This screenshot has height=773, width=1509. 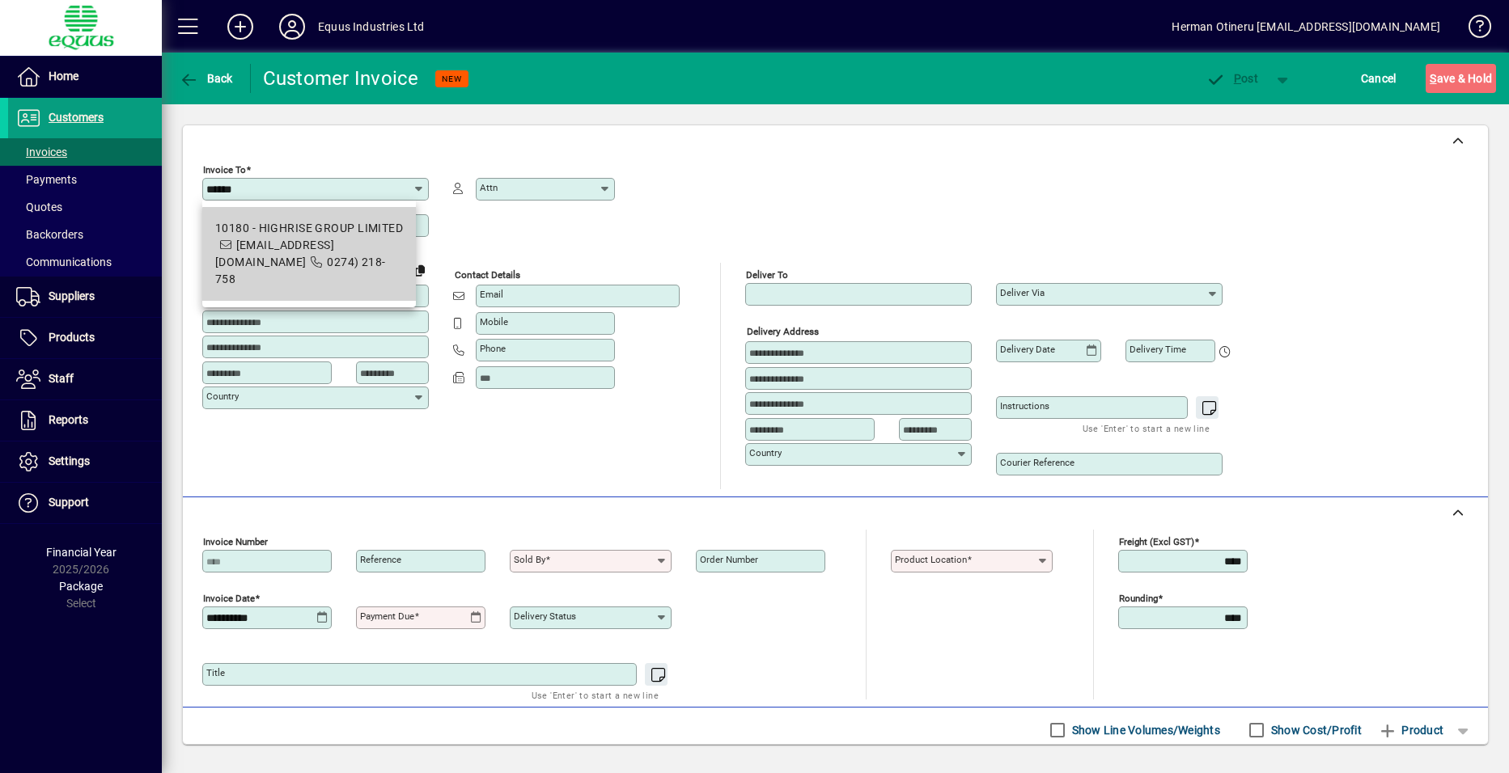 I want to click on button: Cancel, so click(x=1378, y=78).